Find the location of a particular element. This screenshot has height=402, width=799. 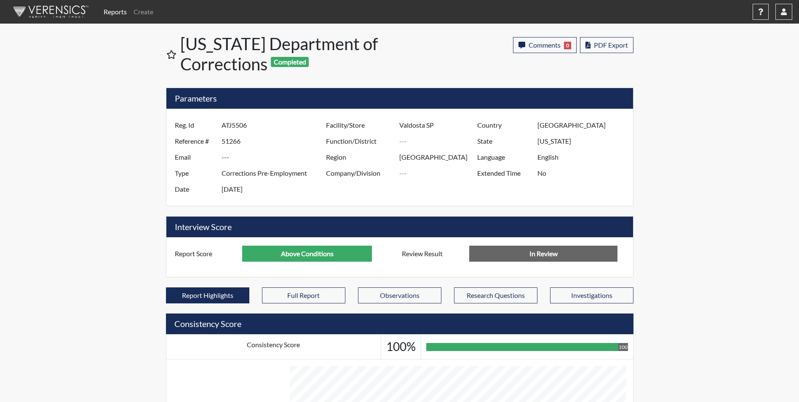

div: 100 is located at coordinates (623, 347).